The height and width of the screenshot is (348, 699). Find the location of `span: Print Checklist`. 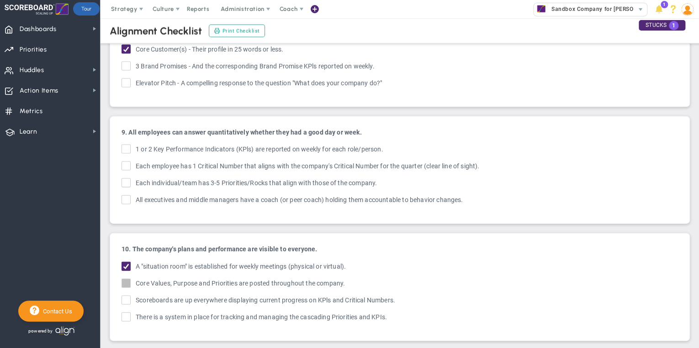

span: Print Checklist is located at coordinates (241, 31).